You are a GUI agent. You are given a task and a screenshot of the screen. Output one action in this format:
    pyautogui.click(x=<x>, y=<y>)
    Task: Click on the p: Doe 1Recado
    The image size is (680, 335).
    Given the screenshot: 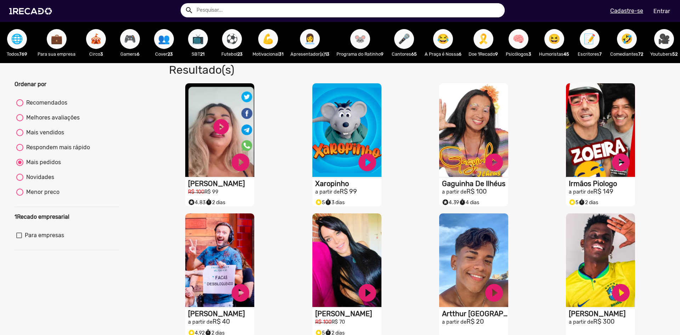 What is the action you would take?
    pyautogui.click(x=483, y=54)
    